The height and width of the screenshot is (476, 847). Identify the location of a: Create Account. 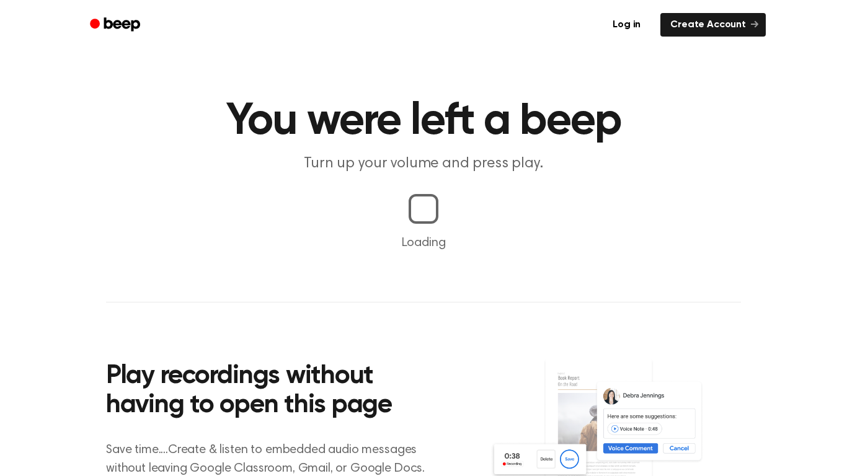
(713, 25).